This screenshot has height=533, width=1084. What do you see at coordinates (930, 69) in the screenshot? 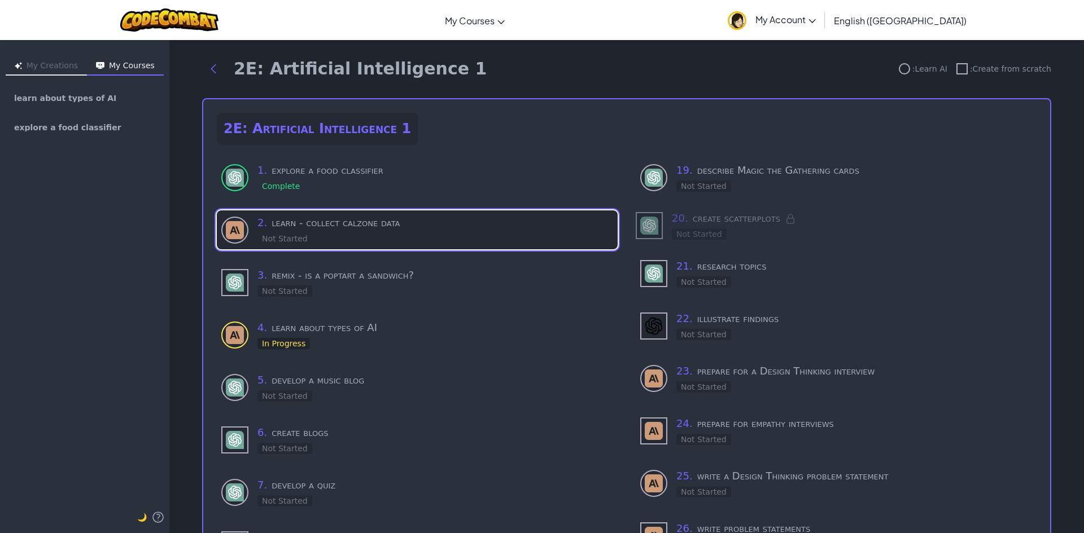
I see `span: : Learn AI` at bounding box center [930, 69].